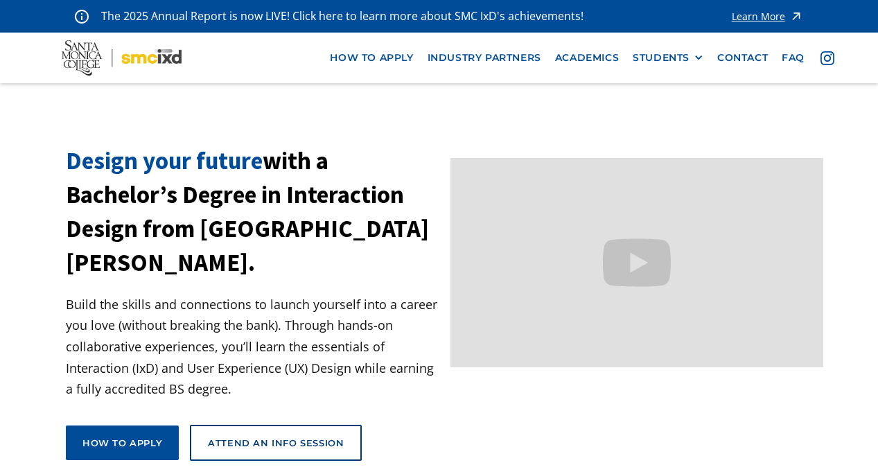  I want to click on a: industry partners, so click(484, 57).